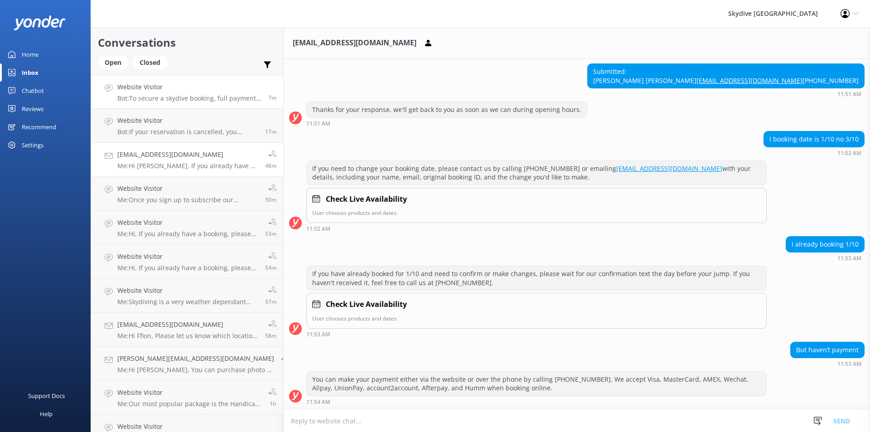  Describe the element at coordinates (187, 92) in the screenshot. I see `a: Website VisitorBot:To secure a skydive booking, full payment is required. If you're having troubl...` at that location.